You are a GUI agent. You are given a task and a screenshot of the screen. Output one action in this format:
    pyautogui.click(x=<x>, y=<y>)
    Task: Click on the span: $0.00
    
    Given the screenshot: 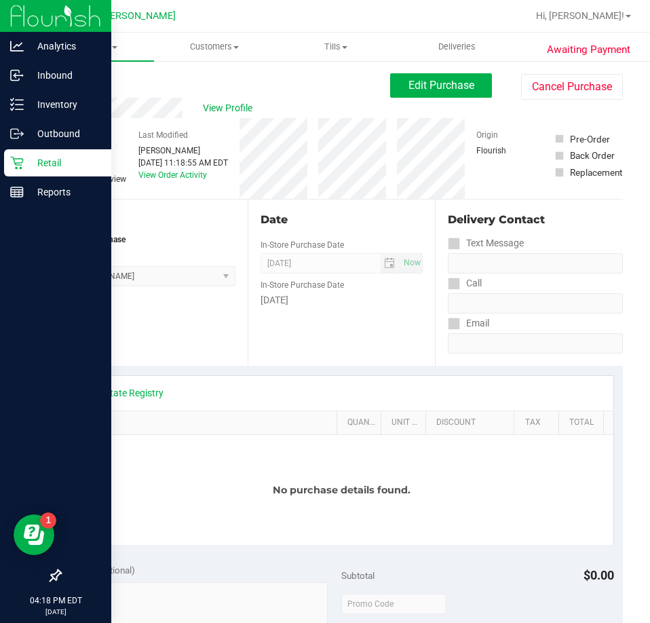 What is the action you would take?
    pyautogui.click(x=598, y=574)
    